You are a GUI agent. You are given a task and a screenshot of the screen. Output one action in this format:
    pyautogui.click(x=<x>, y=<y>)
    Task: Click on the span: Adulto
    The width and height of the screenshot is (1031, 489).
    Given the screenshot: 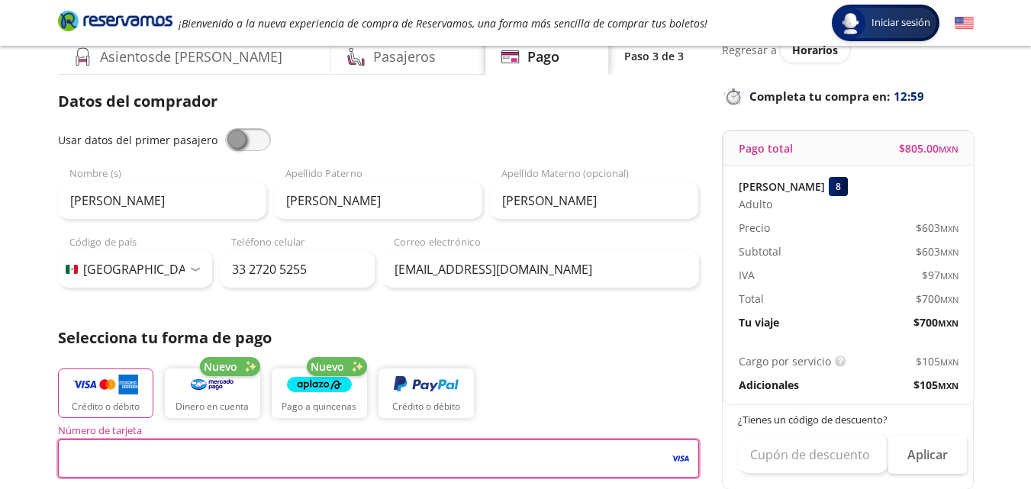 What is the action you would take?
    pyautogui.click(x=755, y=204)
    